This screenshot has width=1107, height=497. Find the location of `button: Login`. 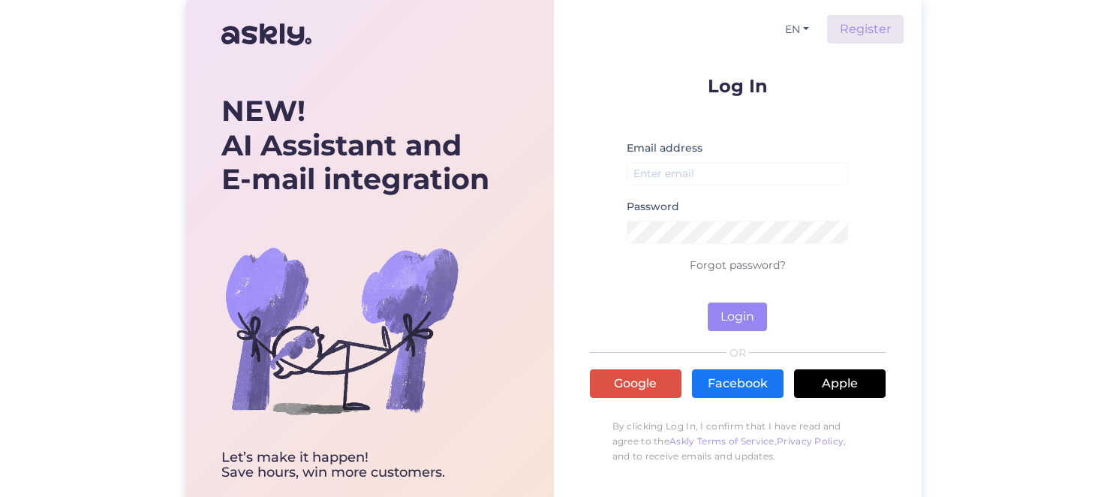

button: Login is located at coordinates (737, 317).